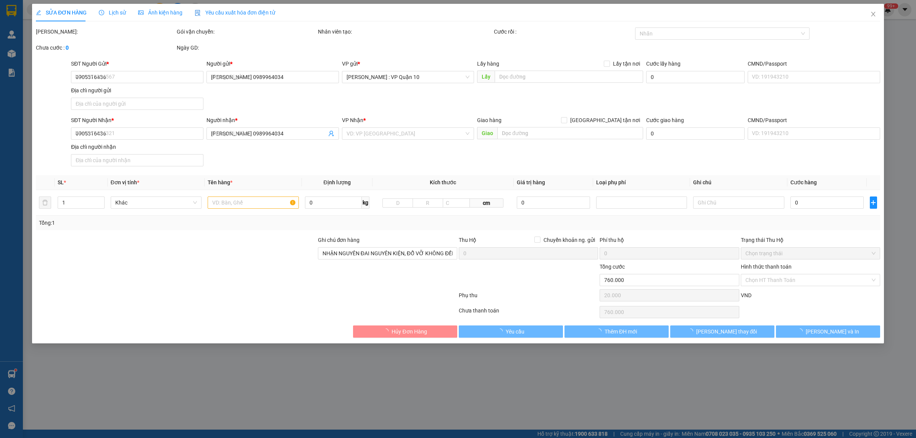  What do you see at coordinates (874, 203) in the screenshot?
I see `button: plus` at bounding box center [874, 203].